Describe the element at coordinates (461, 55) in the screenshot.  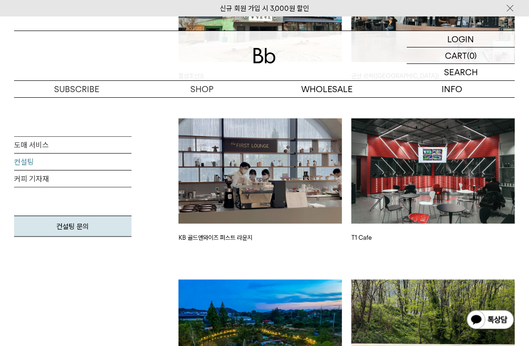
I see `a: CART (0)` at that location.